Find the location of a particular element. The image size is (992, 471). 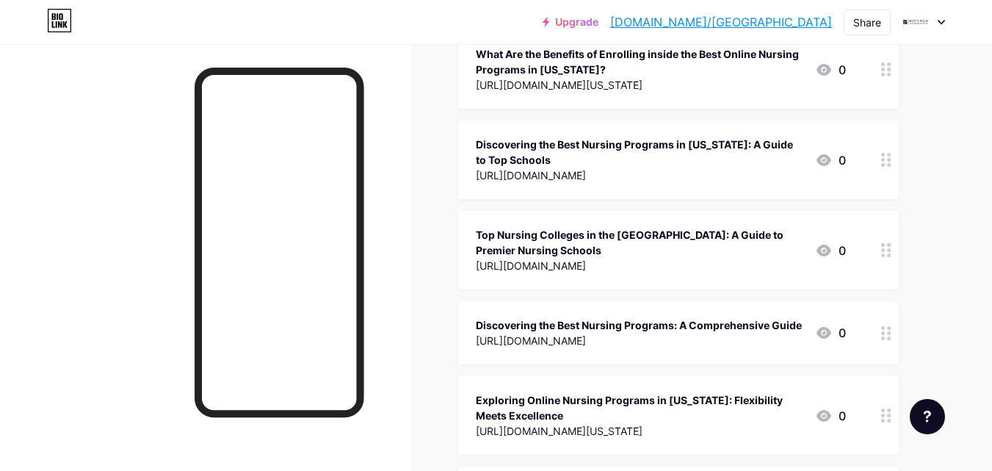

img: North Palm College is located at coordinates (916, 22).